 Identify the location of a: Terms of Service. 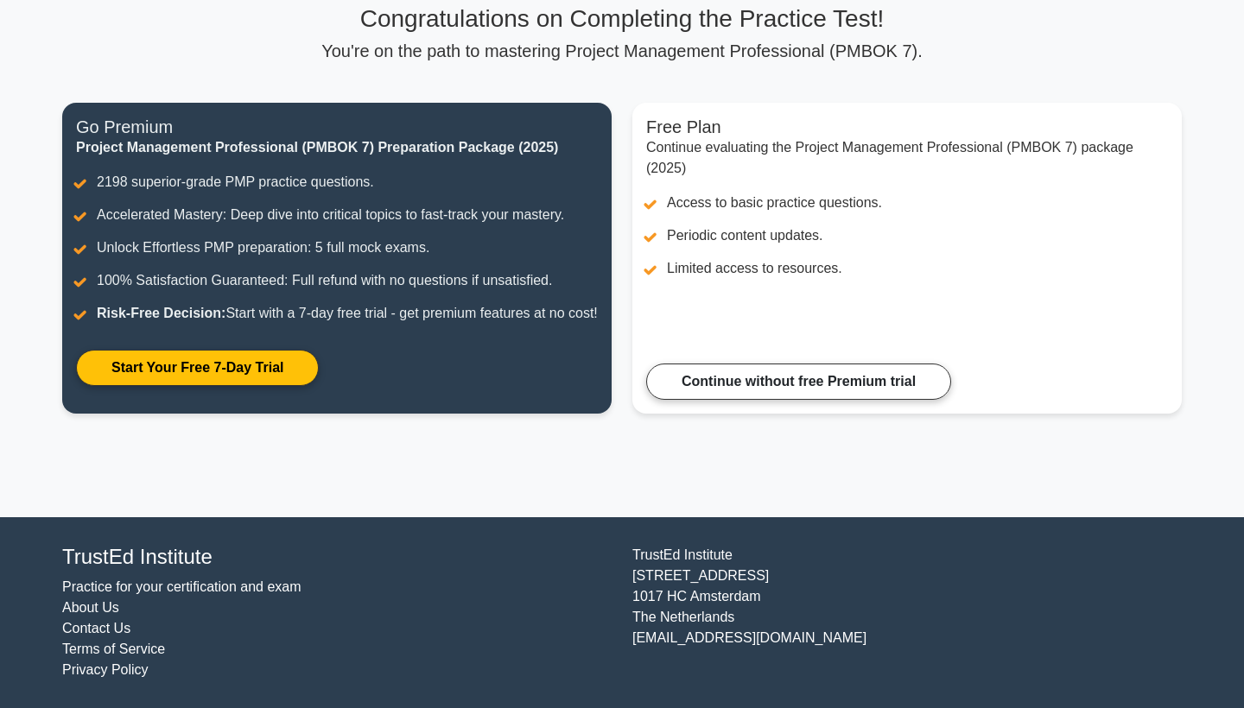
(113, 649).